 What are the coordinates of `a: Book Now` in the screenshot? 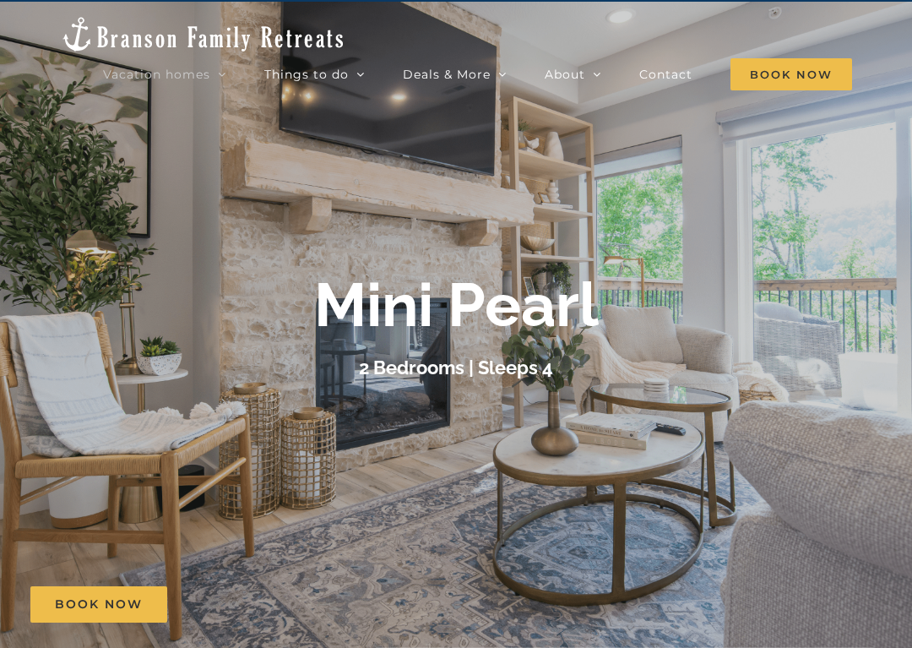 It's located at (99, 604).